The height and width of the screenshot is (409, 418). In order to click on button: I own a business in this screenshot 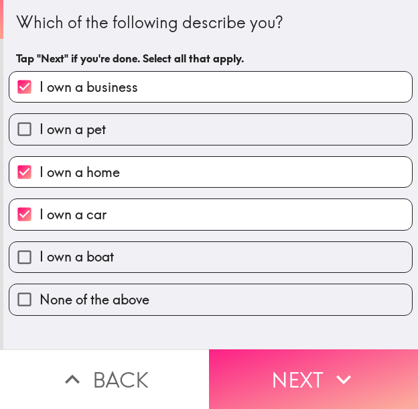, I will do `click(210, 86)`.